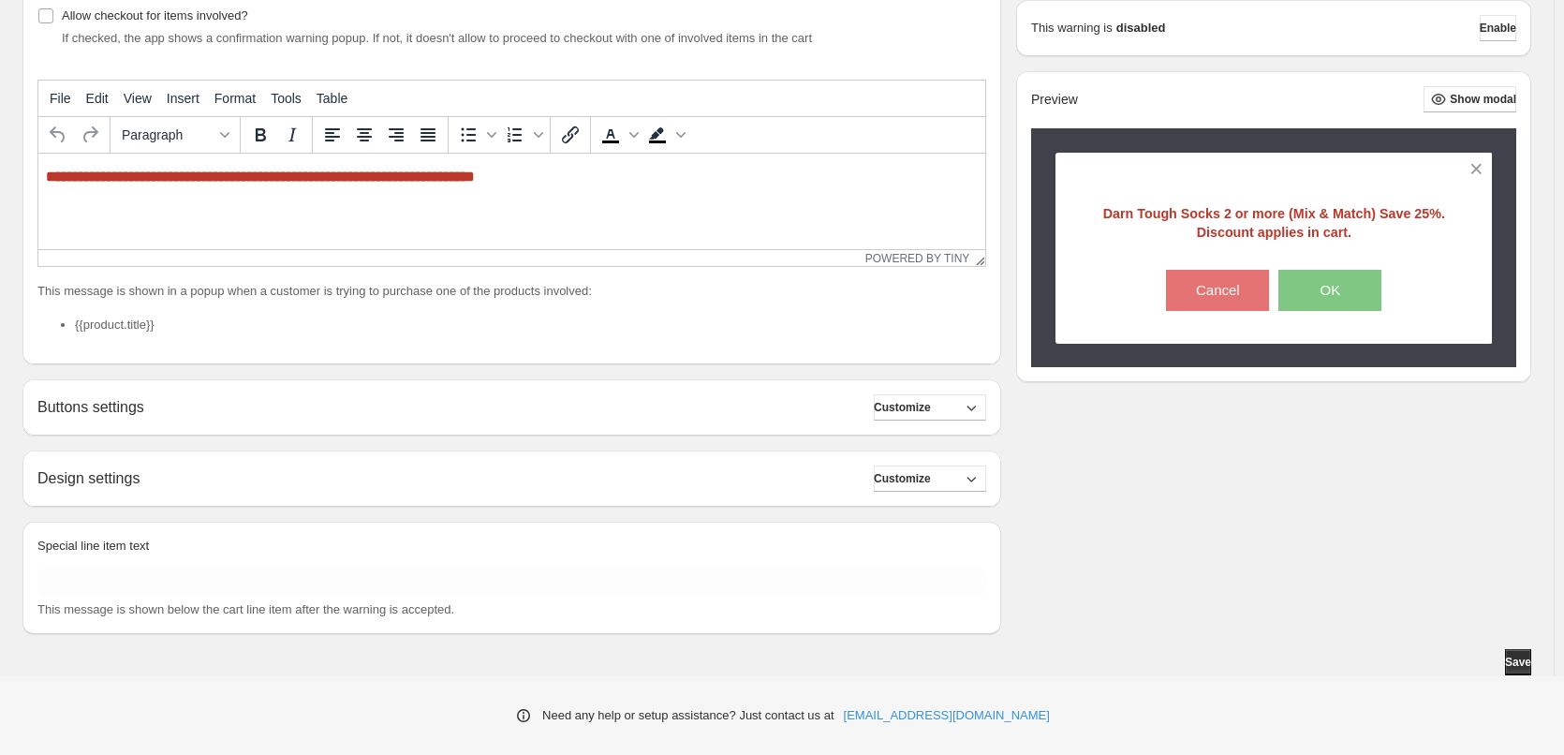 The width and height of the screenshot is (1564, 755). I want to click on p: This message is shown in a popup when a customer is trying to purchase one of the products involved:, so click(511, 291).